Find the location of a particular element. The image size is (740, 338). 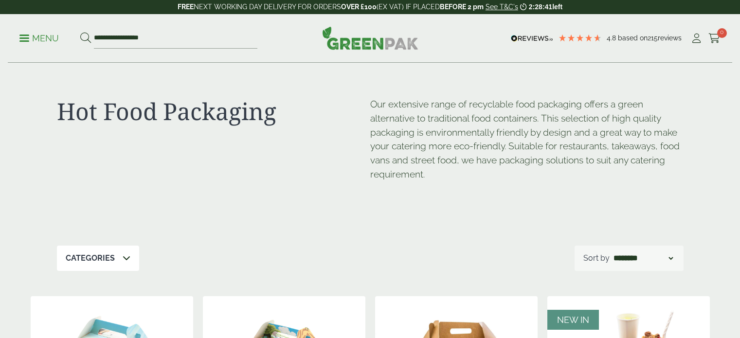

span: 215 is located at coordinates (652, 38).